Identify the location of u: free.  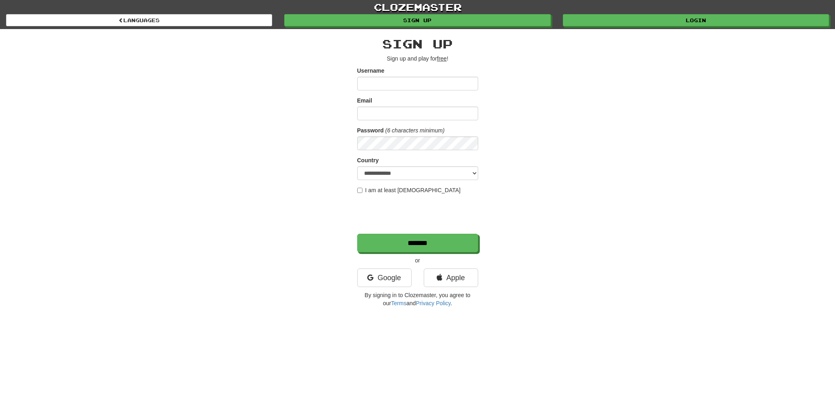
(442, 58).